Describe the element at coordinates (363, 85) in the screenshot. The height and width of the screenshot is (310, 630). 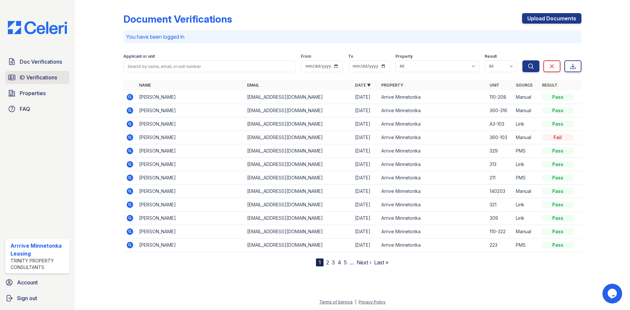
I see `a: Date ▼` at that location.